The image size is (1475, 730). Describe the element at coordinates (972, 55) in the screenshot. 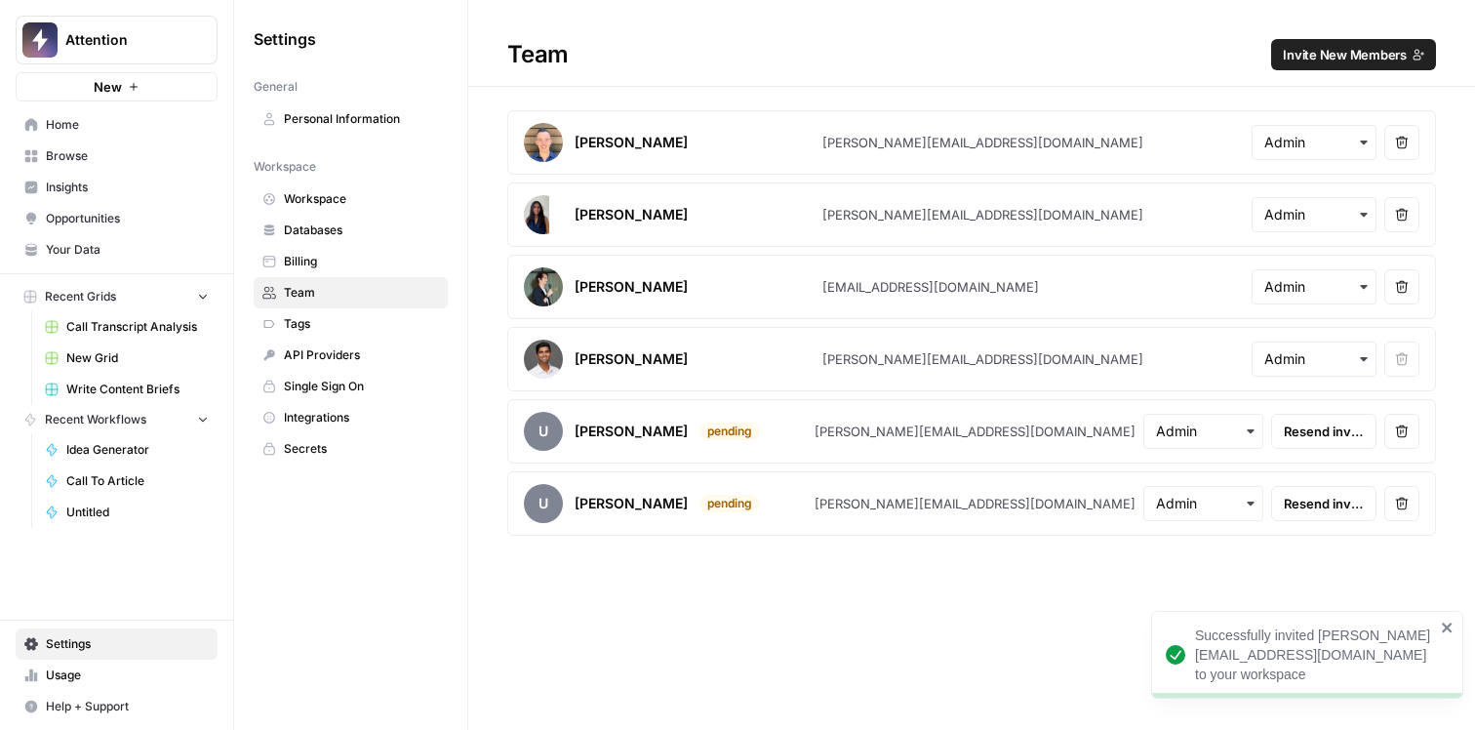

I see `div: Team` at that location.